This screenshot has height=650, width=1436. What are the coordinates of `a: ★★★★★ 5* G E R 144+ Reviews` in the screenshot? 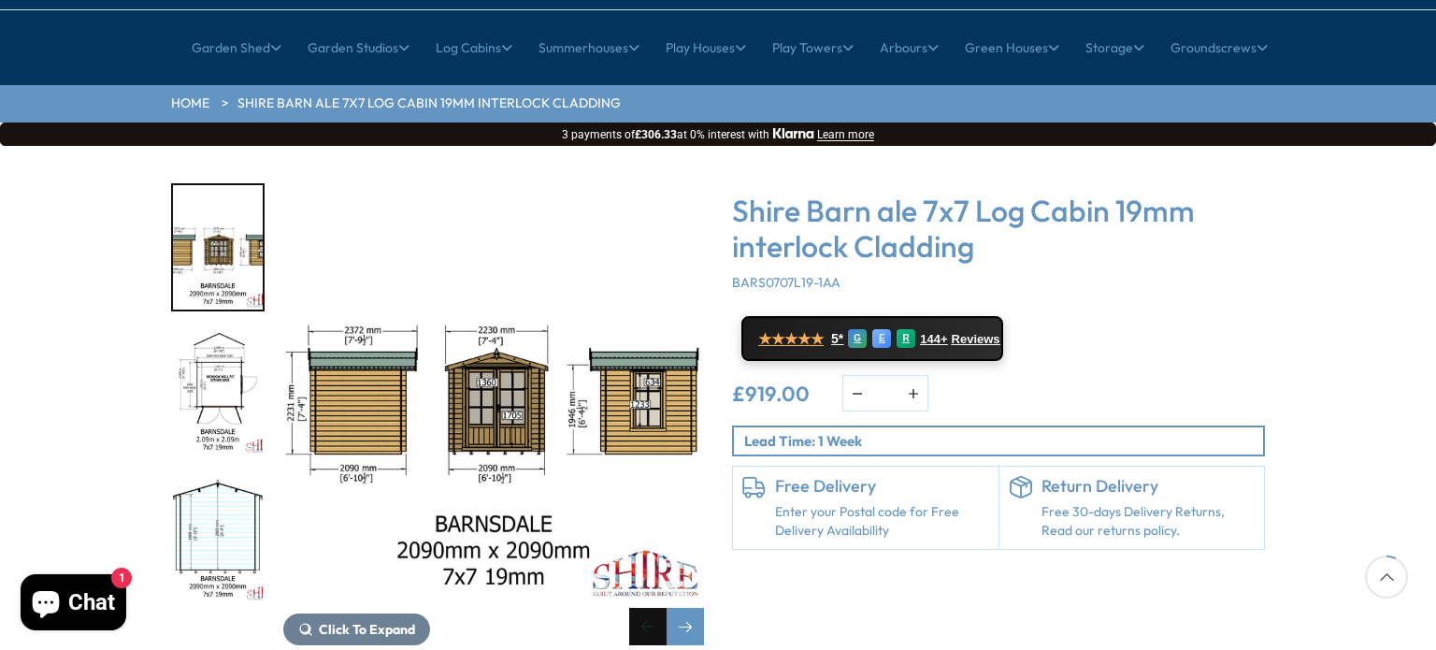 It's located at (872, 338).